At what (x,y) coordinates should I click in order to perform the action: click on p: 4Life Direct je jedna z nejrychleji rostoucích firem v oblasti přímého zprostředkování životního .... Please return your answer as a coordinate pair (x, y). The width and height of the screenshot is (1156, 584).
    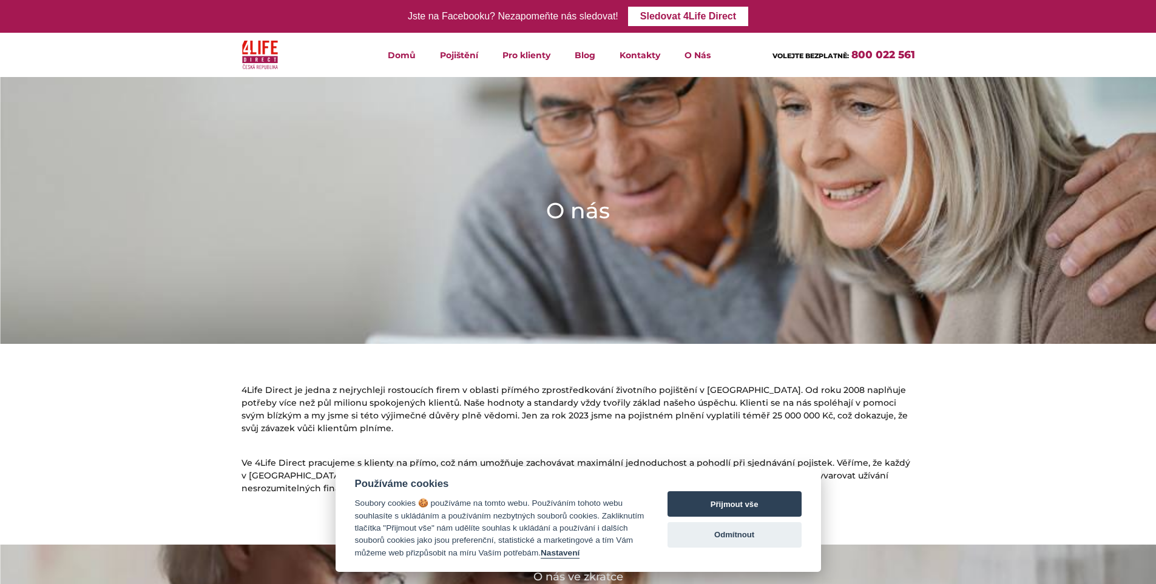
    Looking at the image, I should click on (578, 410).